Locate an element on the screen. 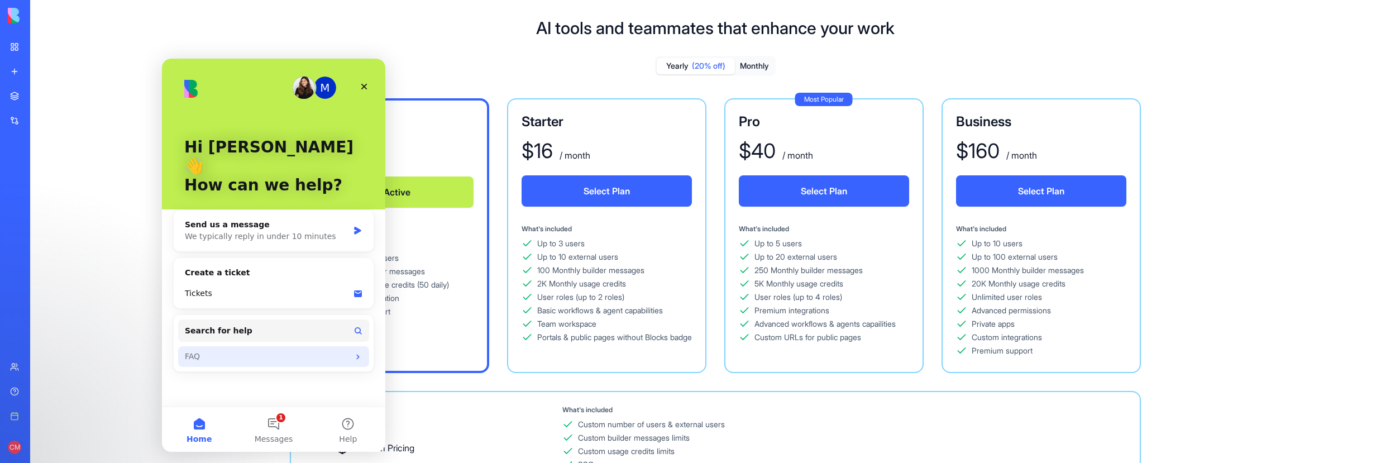  span: Home is located at coordinates (37, 380).